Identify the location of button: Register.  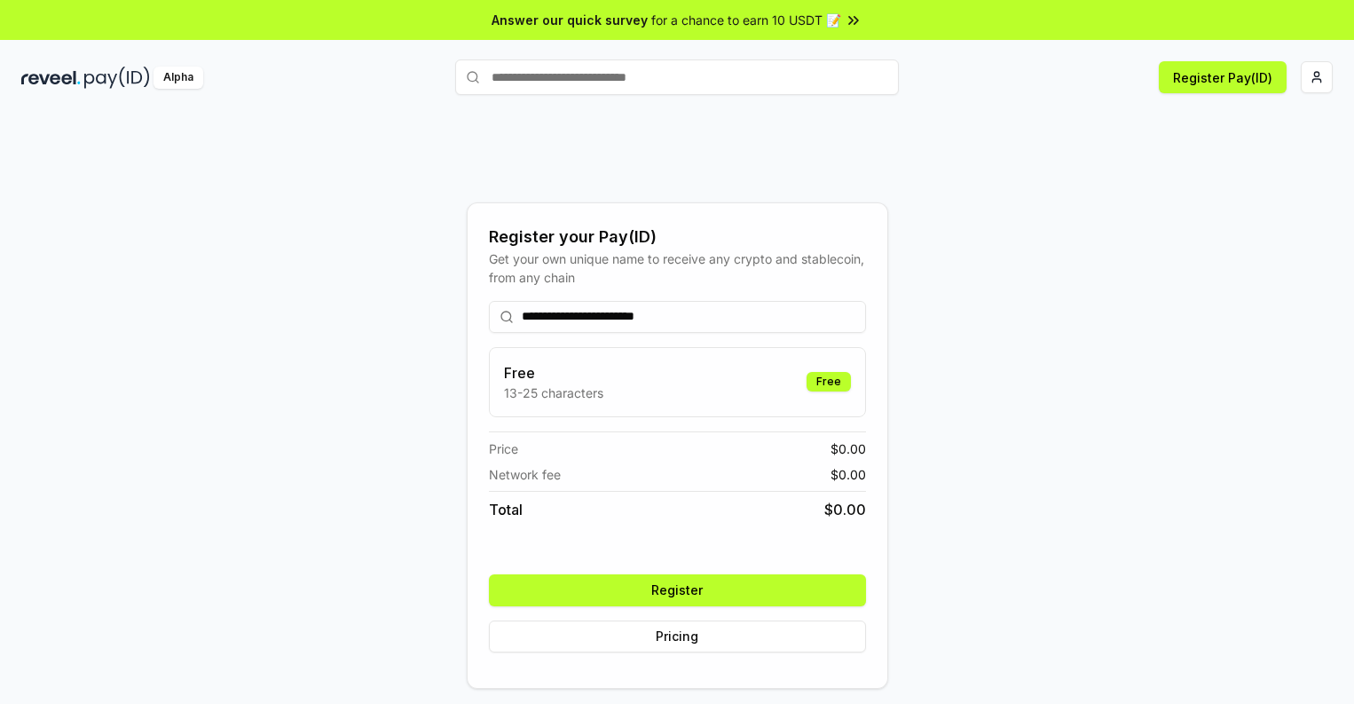
(677, 590).